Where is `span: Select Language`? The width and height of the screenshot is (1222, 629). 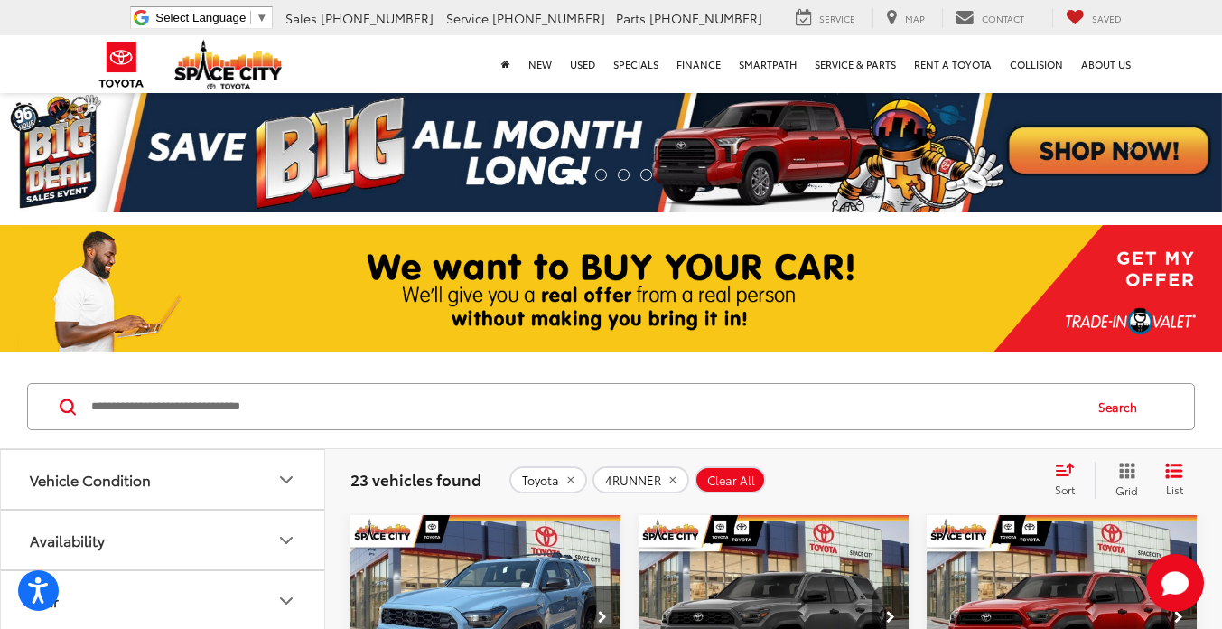 span: Select Language is located at coordinates (200, 17).